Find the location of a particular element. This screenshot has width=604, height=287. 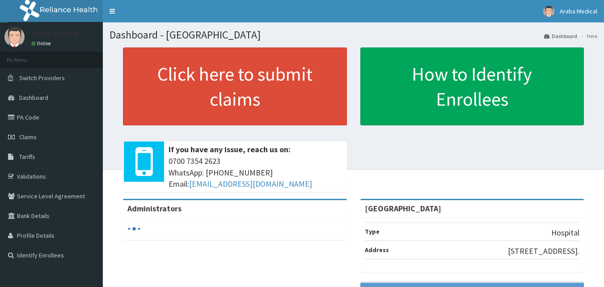

b: Address is located at coordinates (377, 249).